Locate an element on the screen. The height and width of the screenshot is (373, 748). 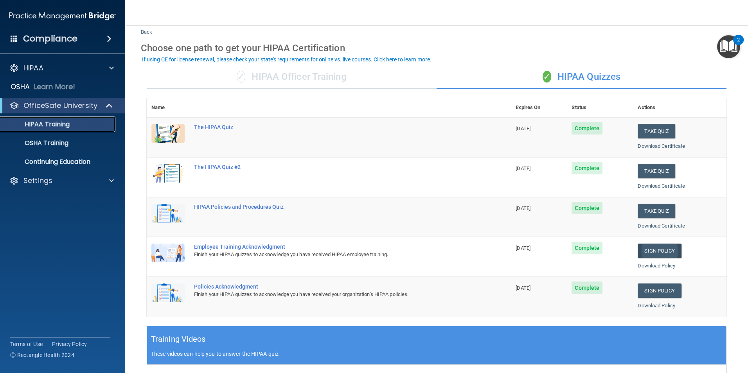
div: HIPAA Quizzes is located at coordinates (581, 77).